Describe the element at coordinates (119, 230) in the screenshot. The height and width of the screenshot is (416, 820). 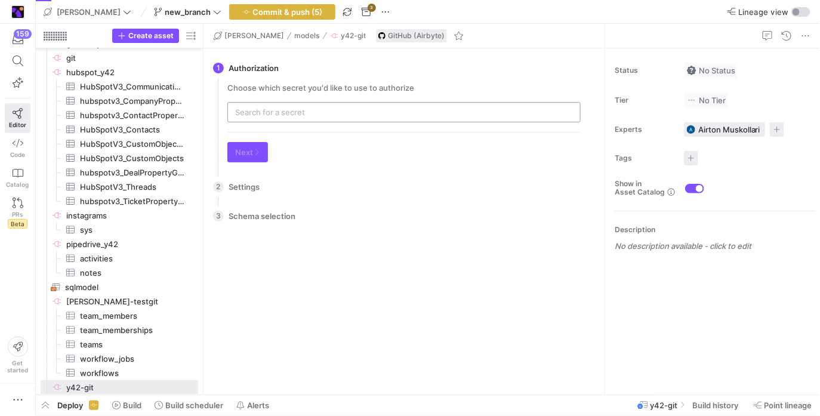
I see `a: sys​​​​​​​​​` at that location.